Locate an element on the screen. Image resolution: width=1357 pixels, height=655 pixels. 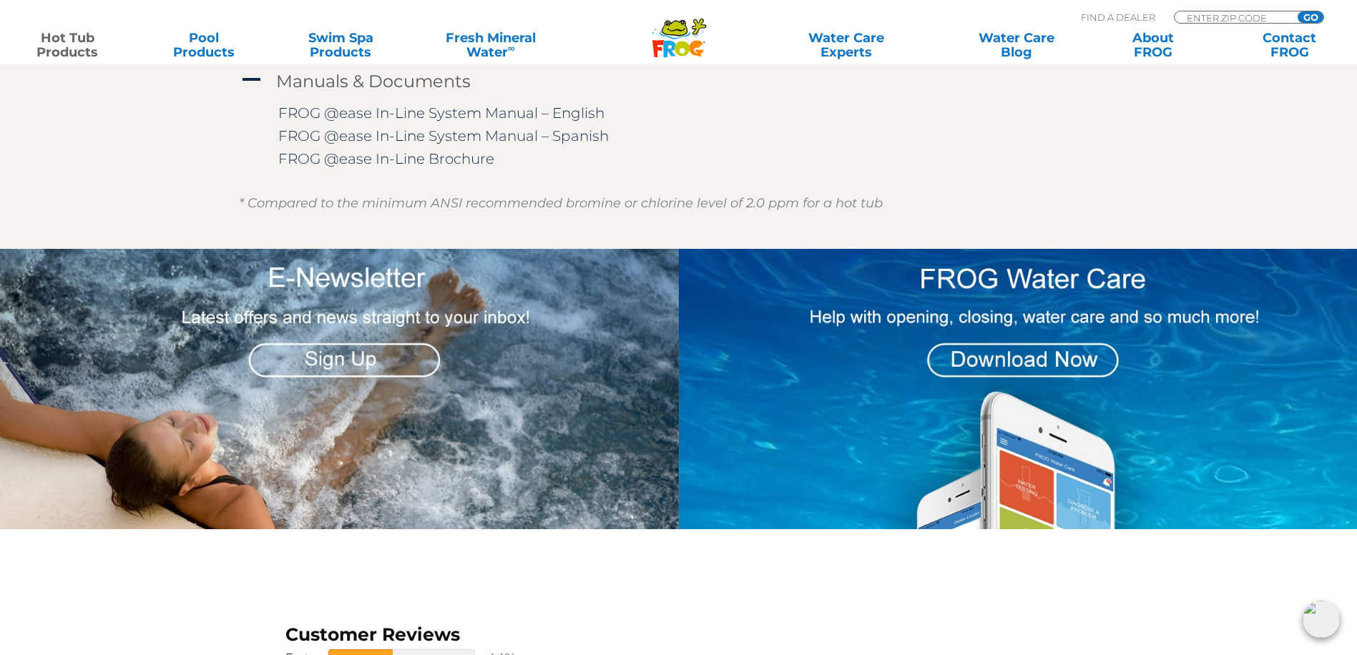
em: * Compared to the minimum ANSI recommended bromine or chlorine level of 2.0 ppm for a hot tub is located at coordinates (561, 203).